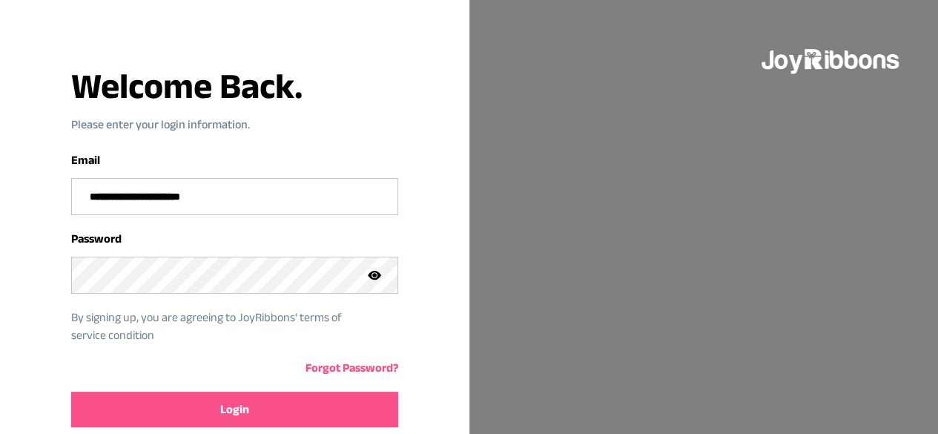 Image resolution: width=938 pixels, height=434 pixels. What do you see at coordinates (234, 125) in the screenshot?
I see `p: Please enter your login information.` at bounding box center [234, 125].